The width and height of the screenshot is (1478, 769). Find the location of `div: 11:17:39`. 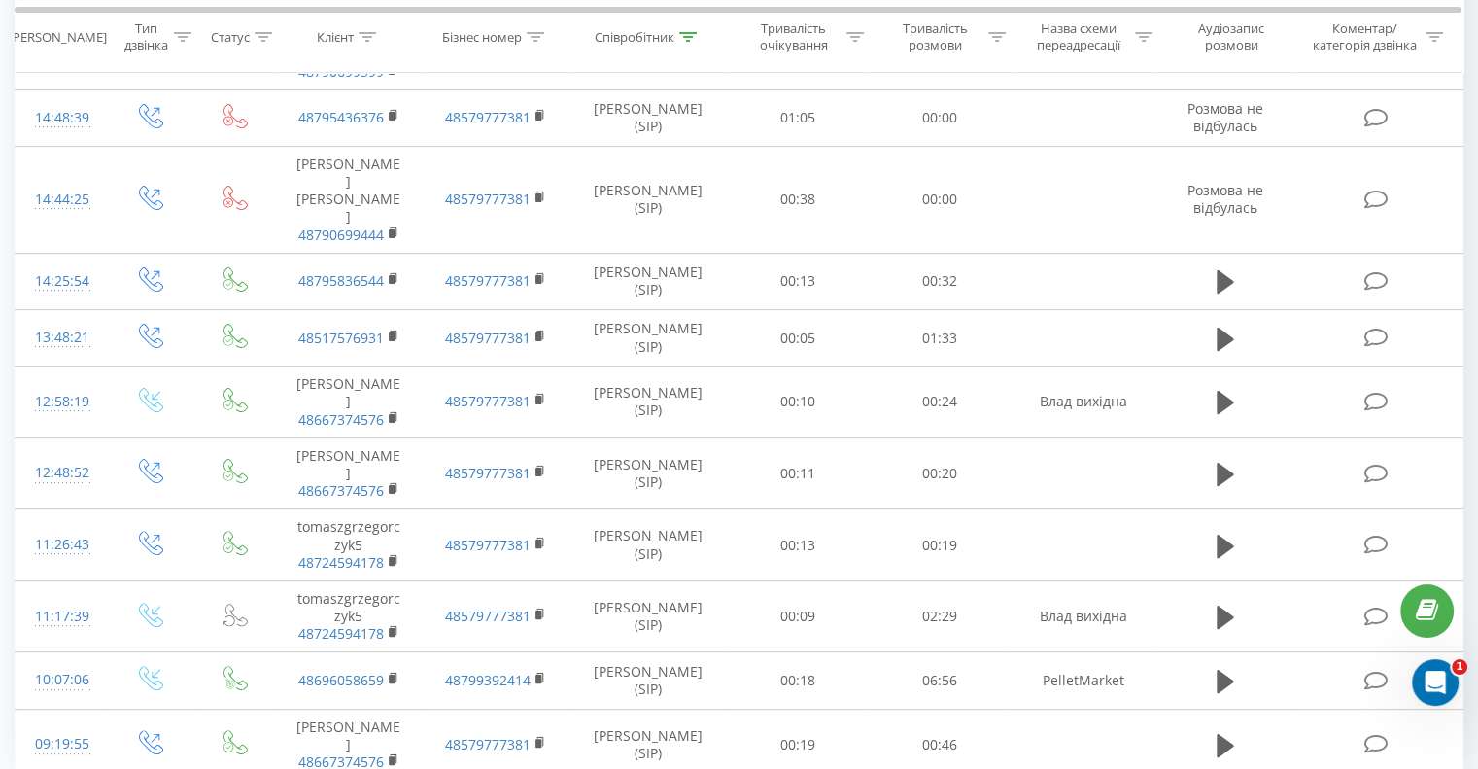

div: 11:17:39 is located at coordinates (60, 616).